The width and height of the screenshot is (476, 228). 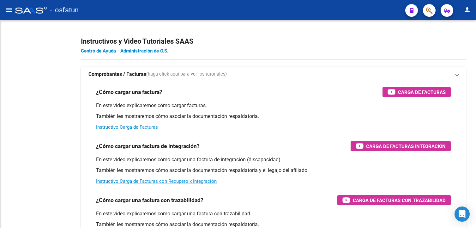 I want to click on h3: ¿Cómo cargar una factura con trazabilidad?, so click(x=150, y=200).